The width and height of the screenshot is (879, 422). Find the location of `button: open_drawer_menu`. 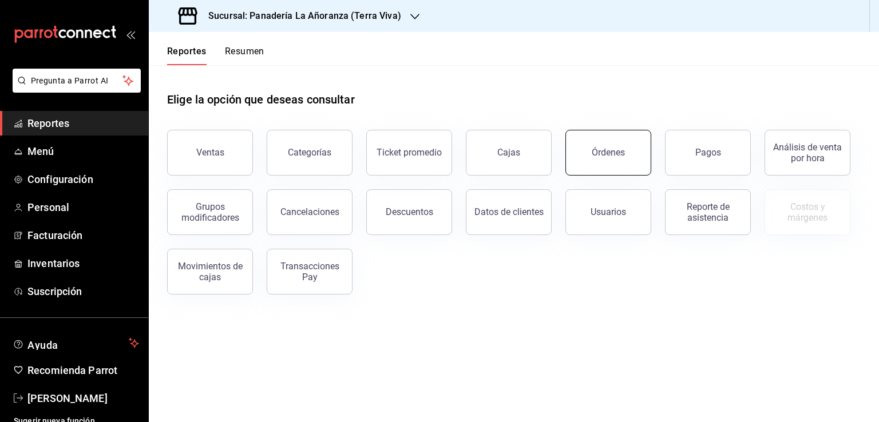

button: open_drawer_menu is located at coordinates (130, 34).